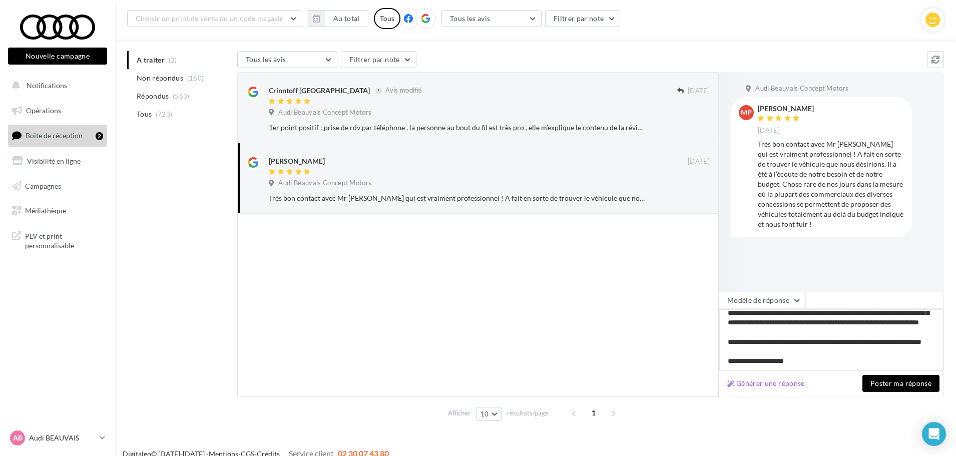 Image resolution: width=956 pixels, height=456 pixels. Describe the element at coordinates (457, 128) in the screenshot. I see `div: 1er point positif : prise de rdv par téléphone , la personne au bout du fil est très pro , elle m...` at that location.